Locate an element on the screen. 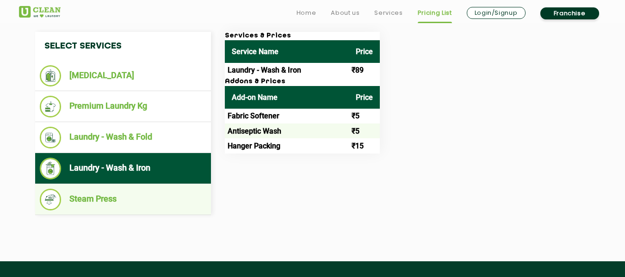  td: ₹89 is located at coordinates (364, 70).